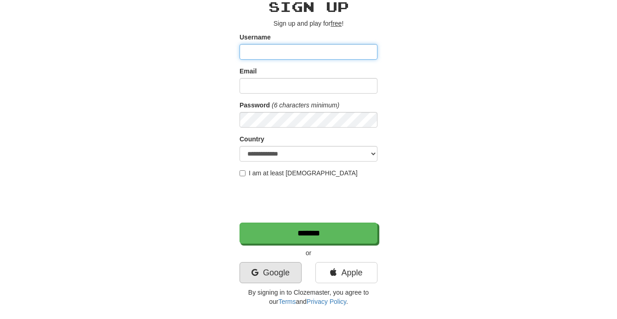  Describe the element at coordinates (308, 253) in the screenshot. I see `p: or` at that location.